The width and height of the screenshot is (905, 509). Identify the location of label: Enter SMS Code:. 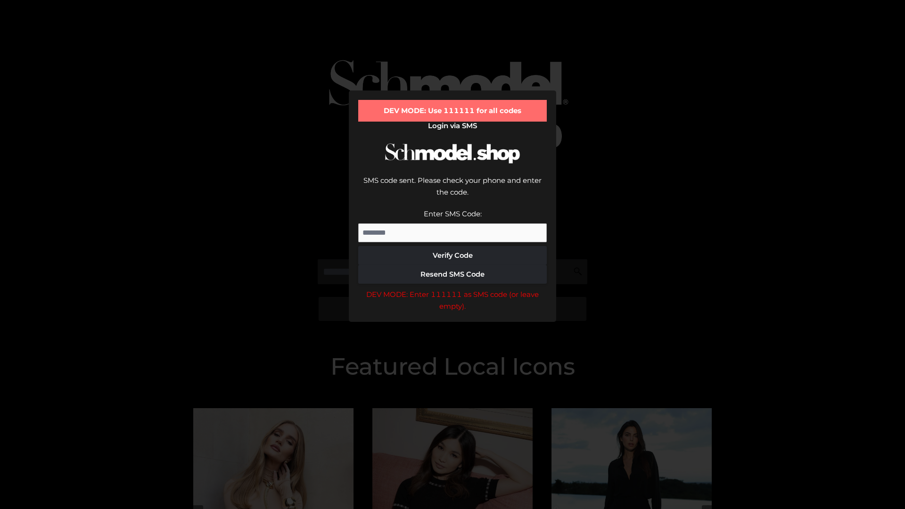
(452, 214).